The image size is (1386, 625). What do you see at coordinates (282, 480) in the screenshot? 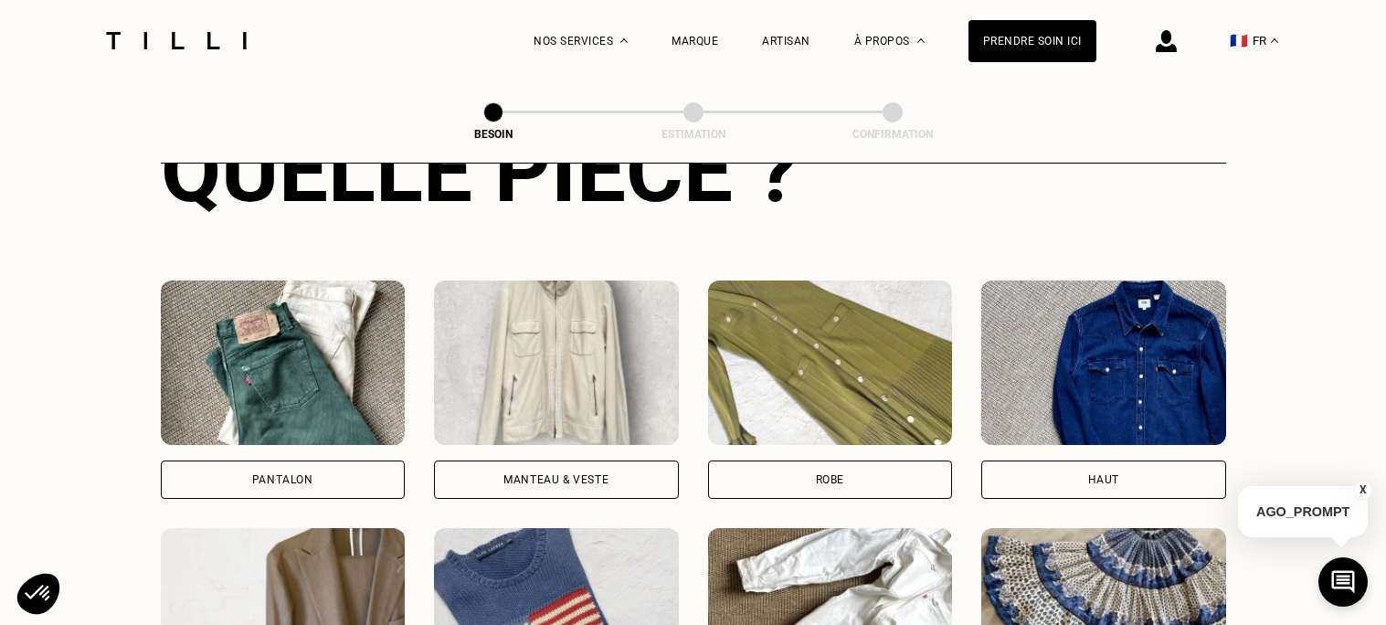
I see `div: Pantalon` at bounding box center [282, 480].